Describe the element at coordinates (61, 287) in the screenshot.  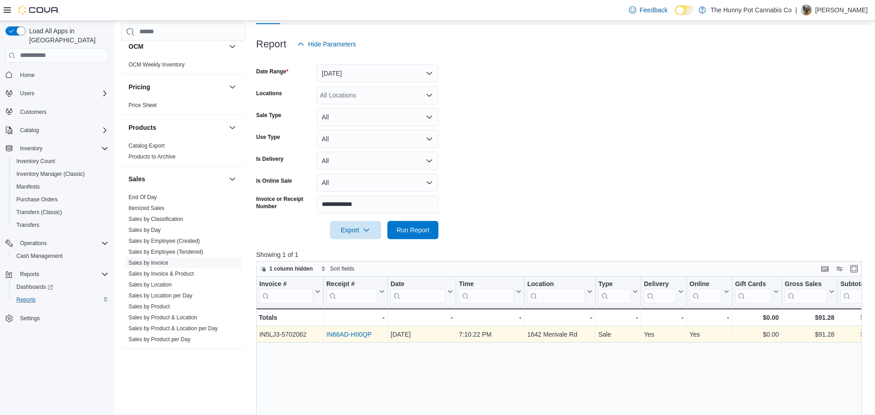
I see `a: Dashboards` at that location.